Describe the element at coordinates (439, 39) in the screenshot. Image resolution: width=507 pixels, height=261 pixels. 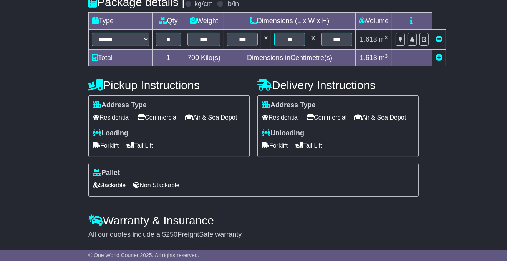
I see `a: Remove this item` at that location.